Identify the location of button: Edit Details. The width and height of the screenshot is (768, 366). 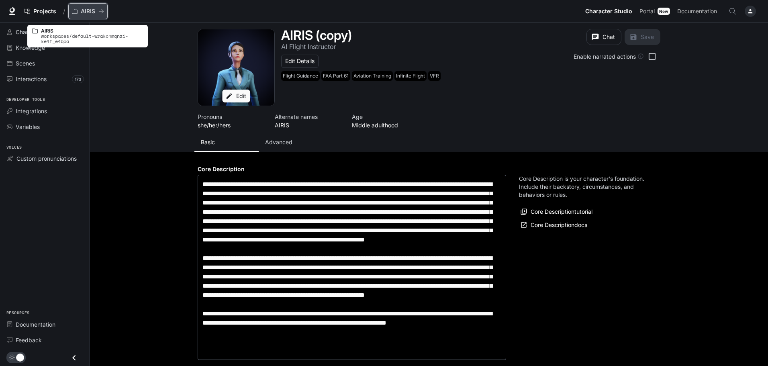
(300, 61).